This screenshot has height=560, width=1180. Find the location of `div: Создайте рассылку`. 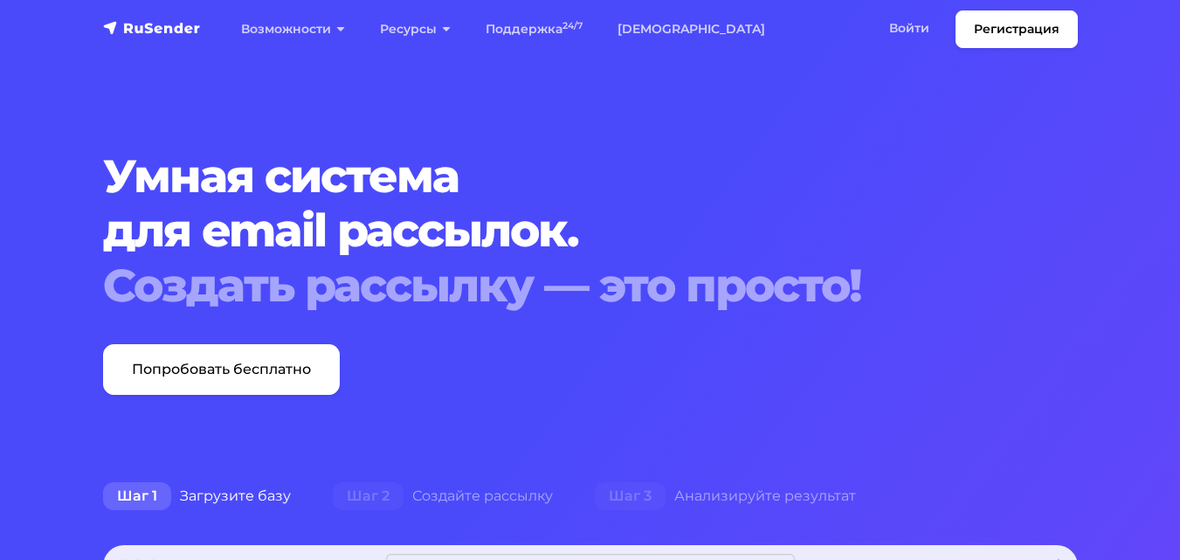

div: Создайте рассылку is located at coordinates (443, 496).